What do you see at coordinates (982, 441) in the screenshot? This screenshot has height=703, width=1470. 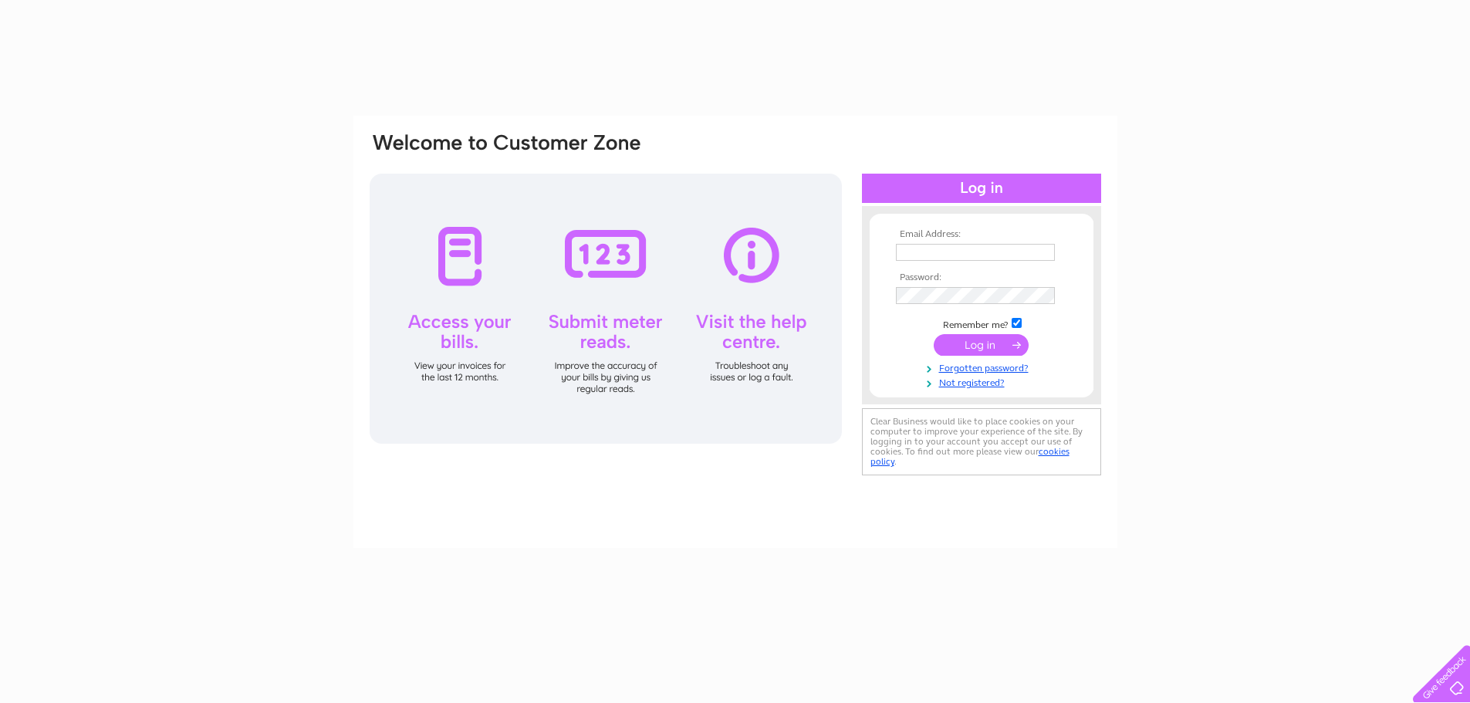 I see `div: Clear Business would like to place cookies on your computer to improve your experience of the sit...` at bounding box center [982, 441].